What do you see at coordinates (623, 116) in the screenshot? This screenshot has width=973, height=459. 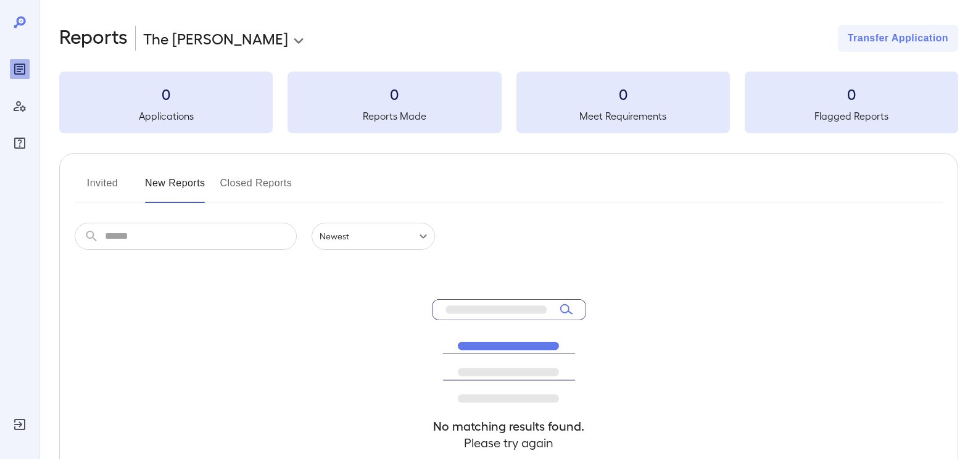 I see `h5: Meet Requirements` at bounding box center [623, 116].